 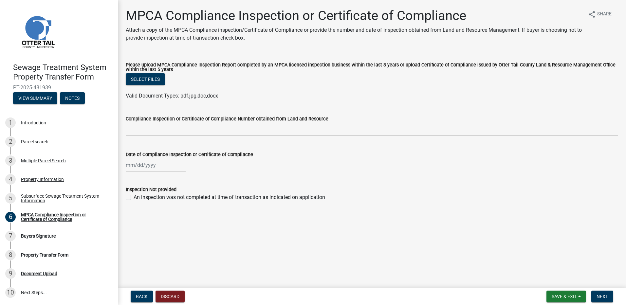 What do you see at coordinates (142, 297) in the screenshot?
I see `span: Back` at bounding box center [142, 297].